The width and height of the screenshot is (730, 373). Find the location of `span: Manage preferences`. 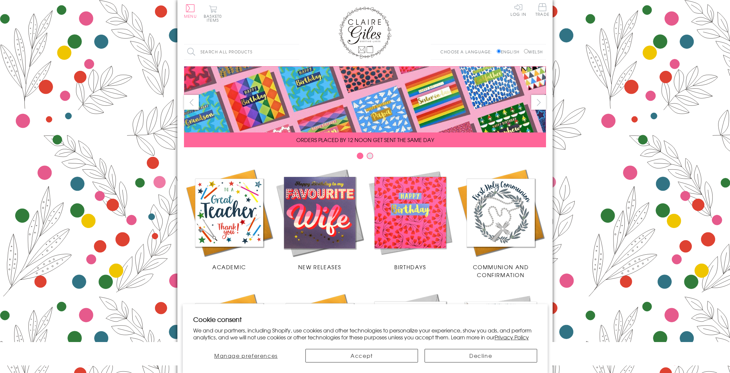

span: Manage preferences is located at coordinates (246, 355).